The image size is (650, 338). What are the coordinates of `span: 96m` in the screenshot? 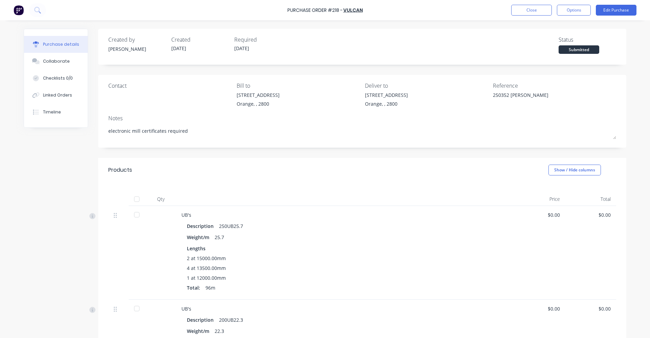 It's located at (210, 287).